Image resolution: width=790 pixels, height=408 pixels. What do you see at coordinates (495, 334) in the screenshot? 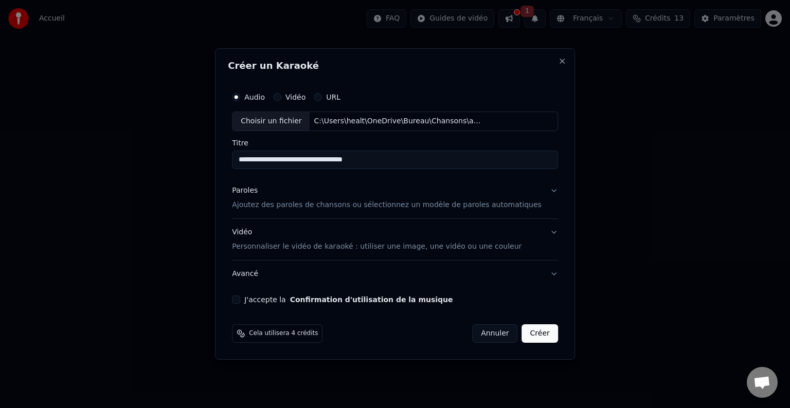
I see `button: Annuler` at bounding box center [495, 334].